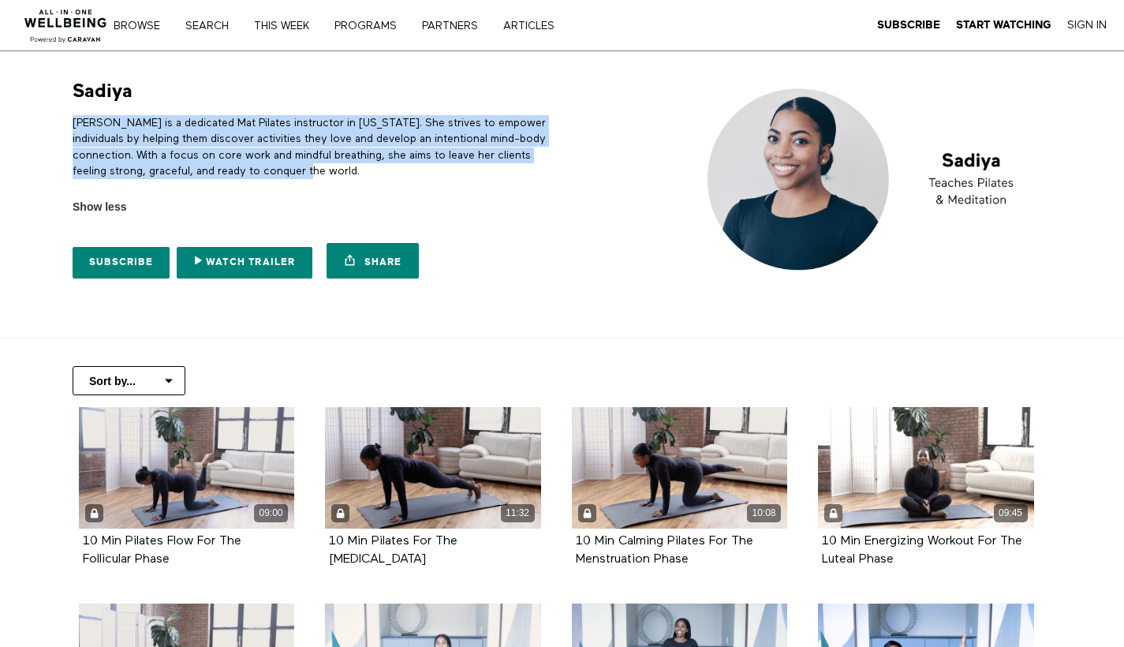 The image size is (1124, 647). Describe the element at coordinates (393, 550) in the screenshot. I see `strong: 10 Min Pilates For The Menstrual Cycle` at that location.